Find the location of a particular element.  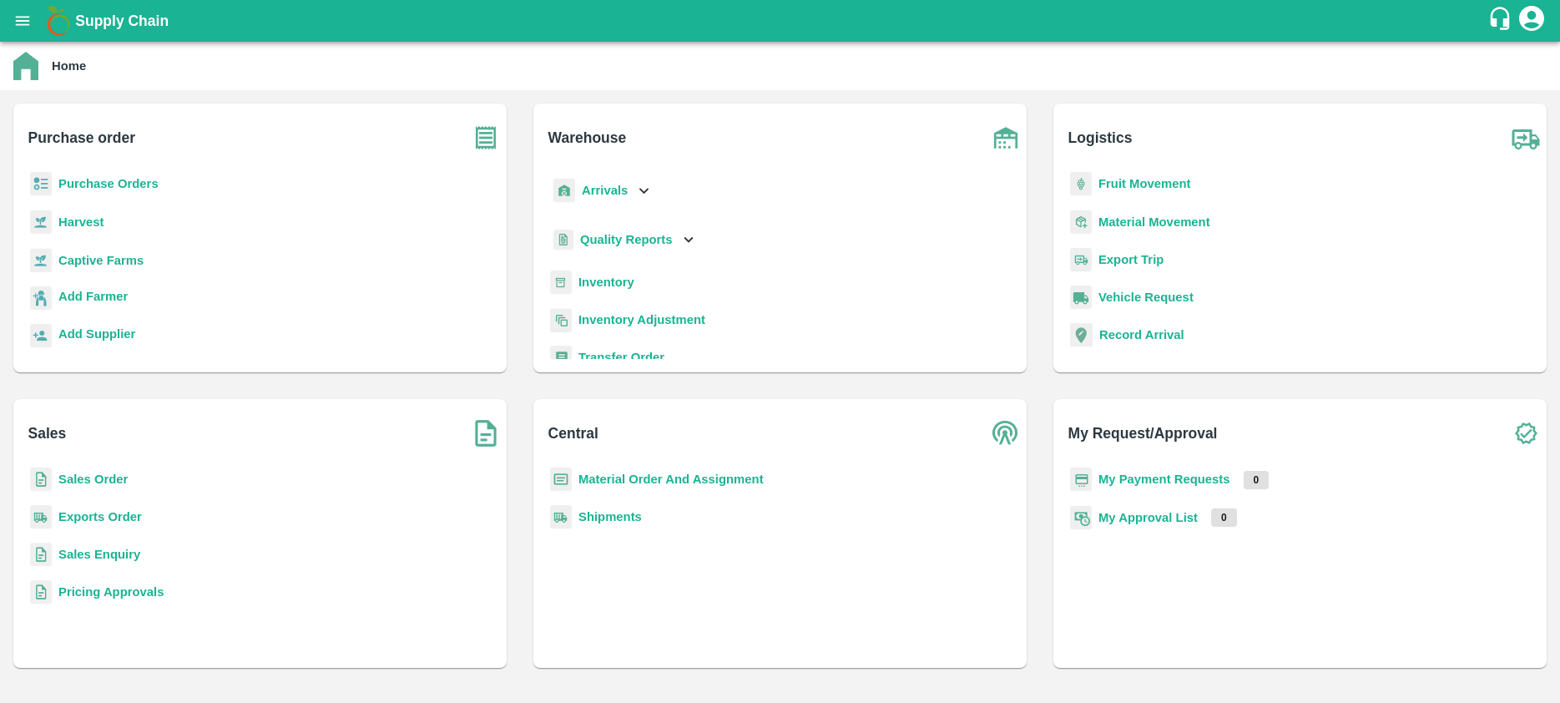

a: Harvest is located at coordinates (81, 222).